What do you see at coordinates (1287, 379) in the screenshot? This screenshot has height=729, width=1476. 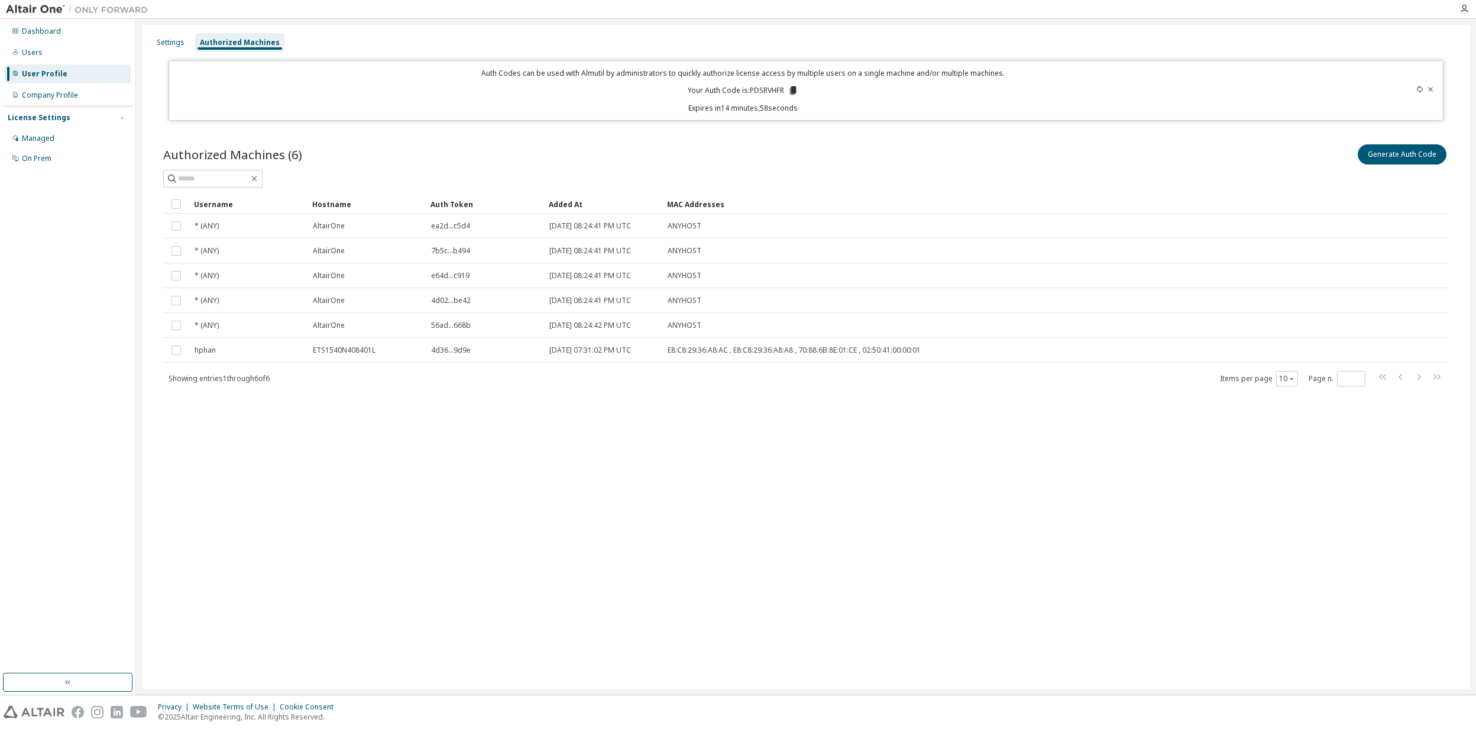 I see `button: 10` at bounding box center [1287, 379].